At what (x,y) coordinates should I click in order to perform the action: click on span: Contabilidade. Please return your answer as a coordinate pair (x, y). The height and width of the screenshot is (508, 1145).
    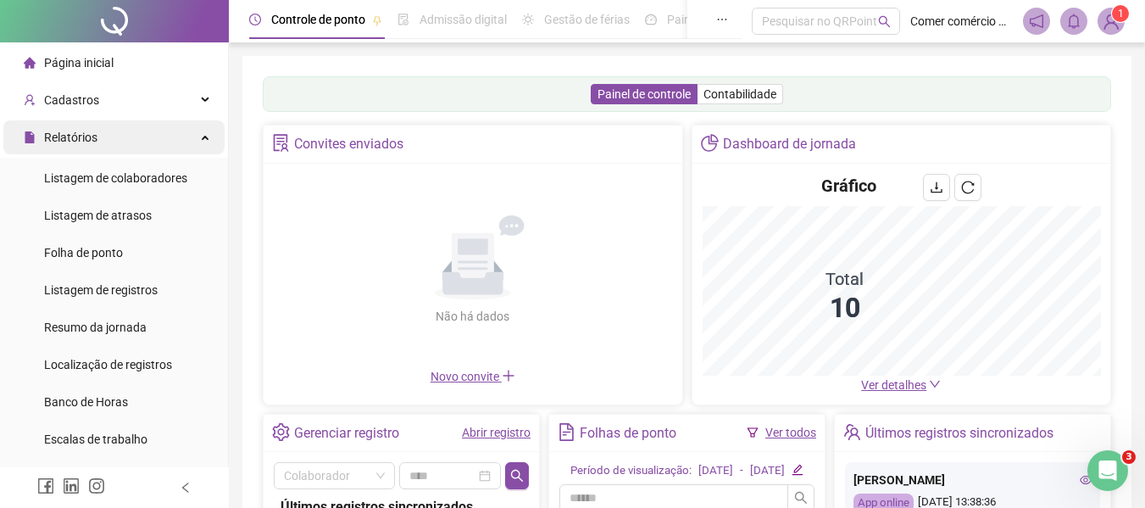
    Looking at the image, I should click on (740, 94).